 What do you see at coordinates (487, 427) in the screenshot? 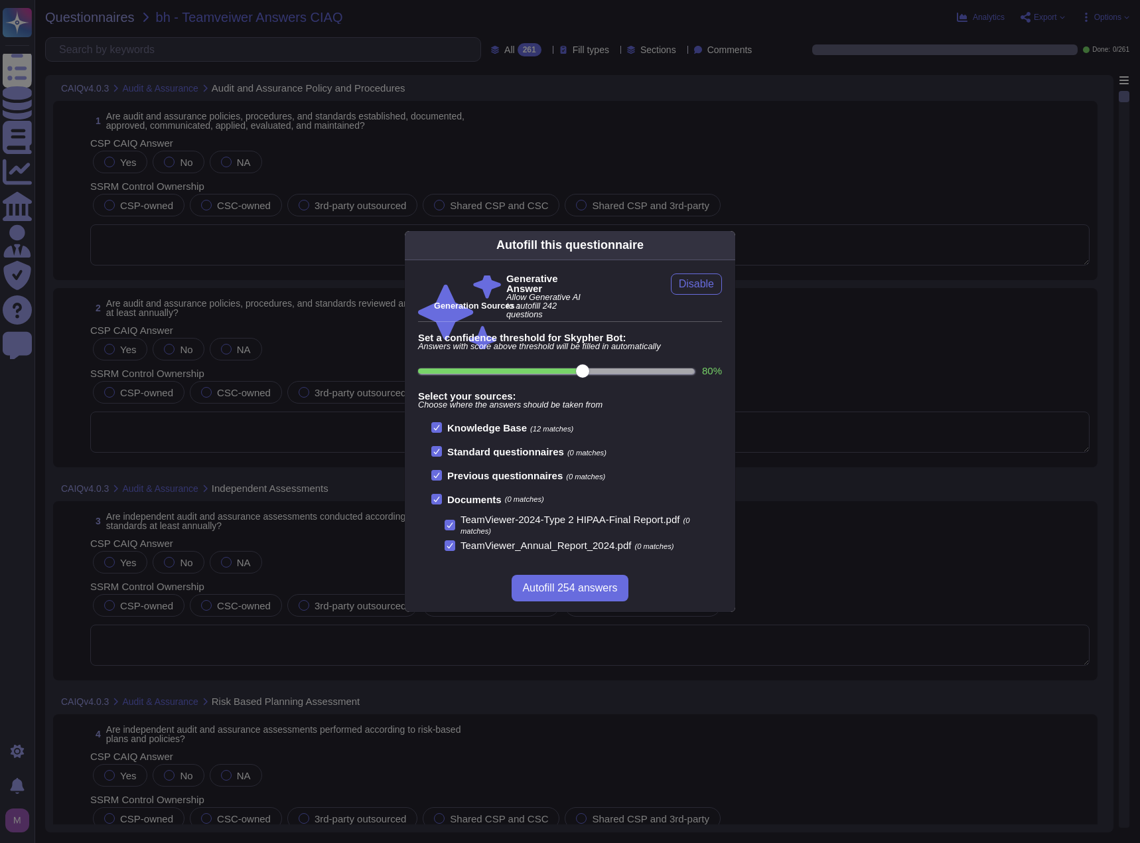
I see `b: Knowledge Base` at bounding box center [487, 427].